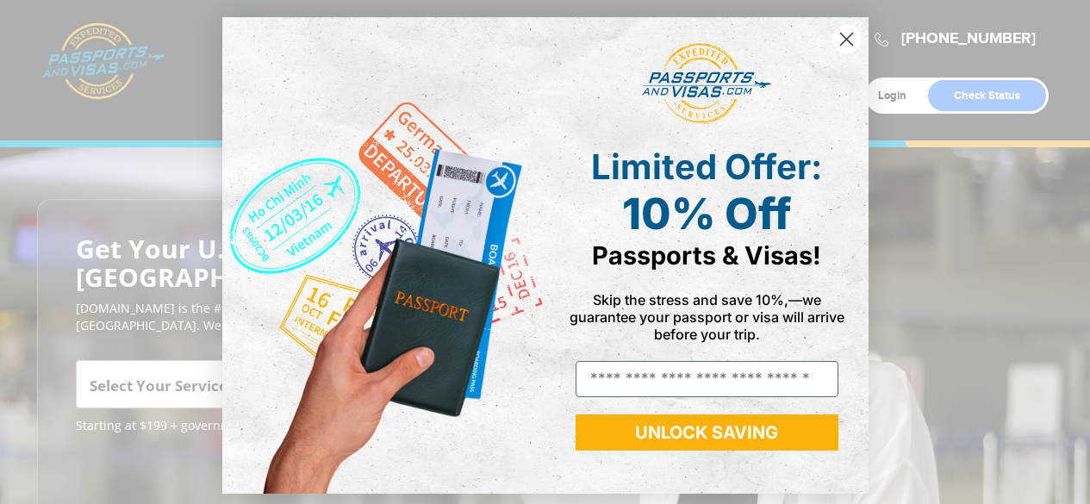 The height and width of the screenshot is (504, 1090). I want to click on span: 10% Off, so click(707, 214).